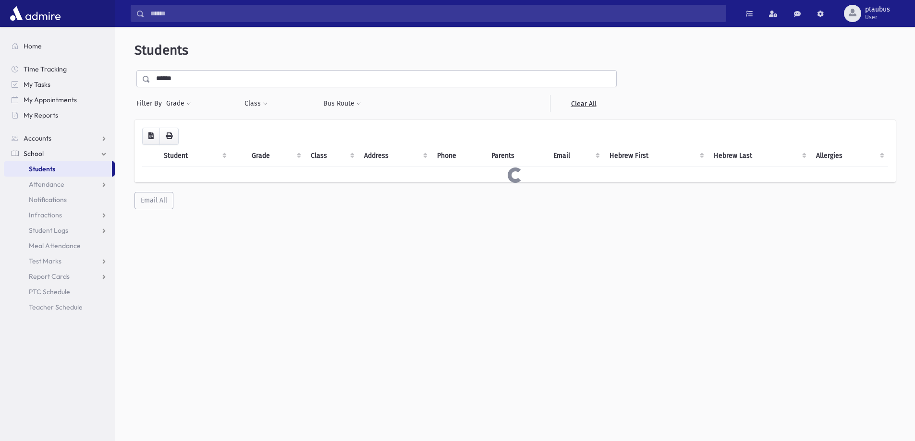 The height and width of the screenshot is (441, 915). Describe the element at coordinates (33, 46) in the screenshot. I see `span: Home` at that location.